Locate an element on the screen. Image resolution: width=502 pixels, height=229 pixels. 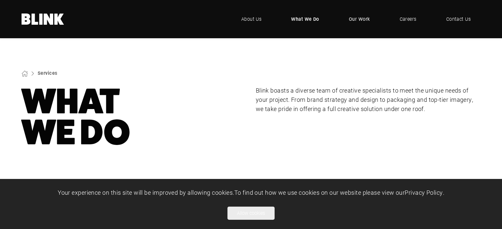
button: Allow cookies is located at coordinates (251, 214).